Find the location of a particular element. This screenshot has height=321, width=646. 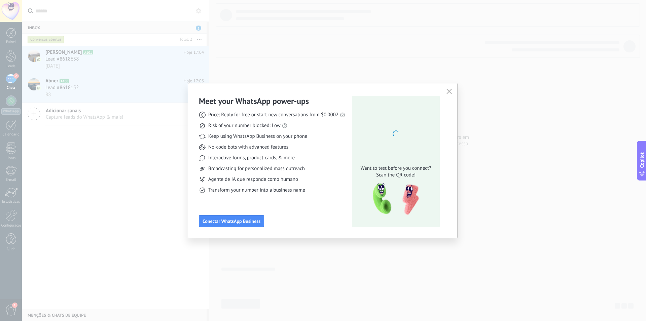

img: qr-pic-1x.png is located at coordinates (393, 199).